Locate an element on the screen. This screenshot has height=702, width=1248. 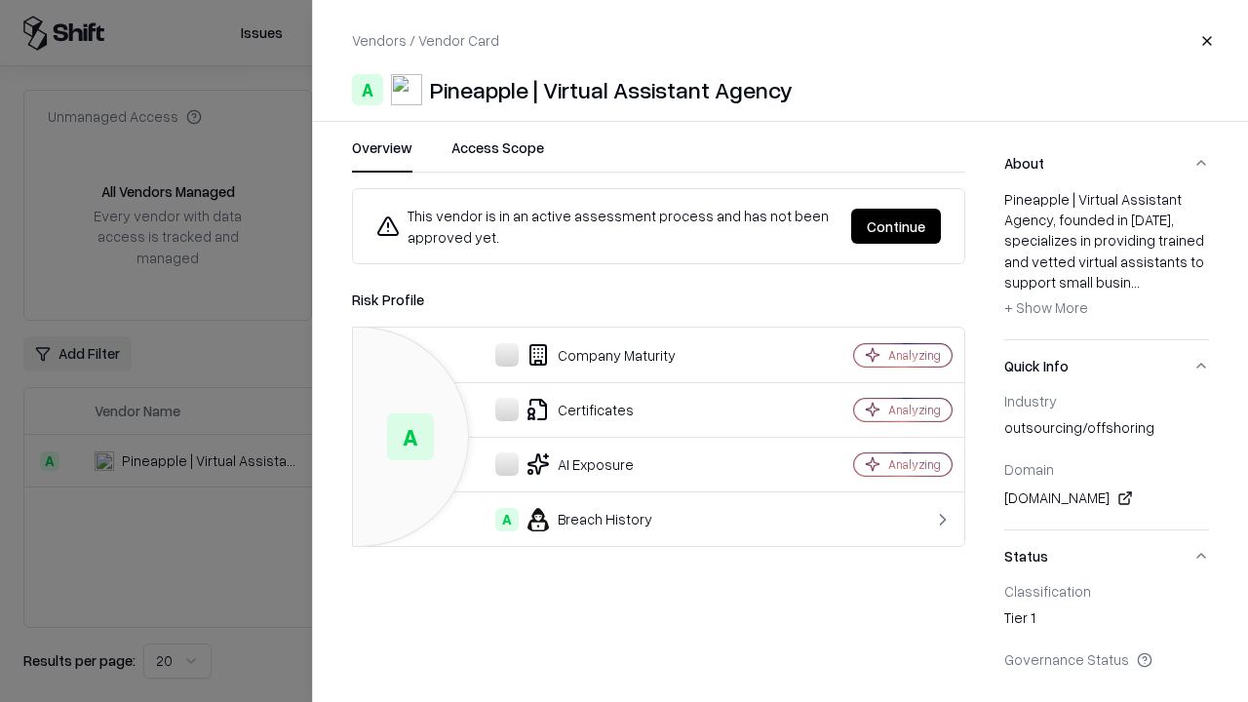
div: Company Maturity is located at coordinates (577, 355).